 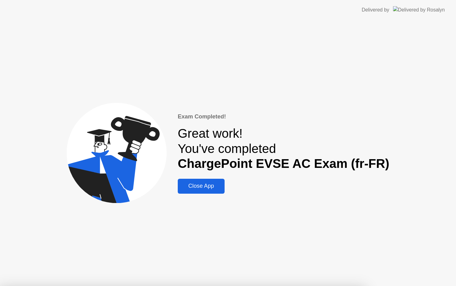 I want to click on b: ChargePoint EVSE AC Exam (fr-FR), so click(x=284, y=163).